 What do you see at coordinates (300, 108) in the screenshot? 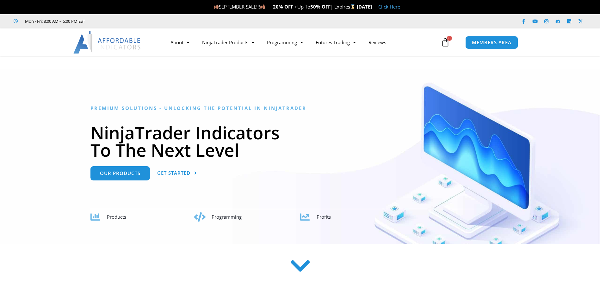
I see `h6: Premium Solutions - Unlocking the Potential in NinjaTrader` at bounding box center [300, 108].